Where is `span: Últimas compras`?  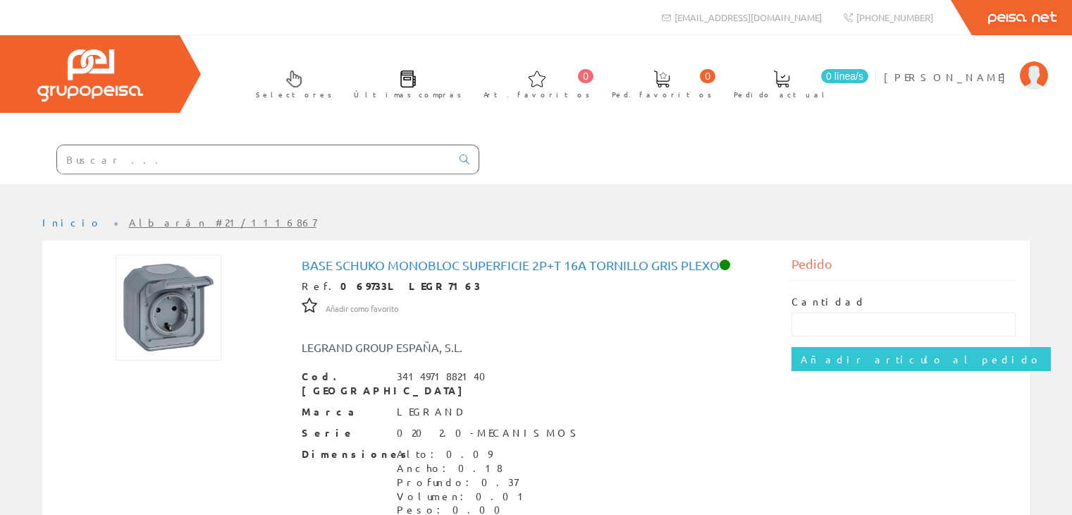 span: Últimas compras is located at coordinates (407, 94).